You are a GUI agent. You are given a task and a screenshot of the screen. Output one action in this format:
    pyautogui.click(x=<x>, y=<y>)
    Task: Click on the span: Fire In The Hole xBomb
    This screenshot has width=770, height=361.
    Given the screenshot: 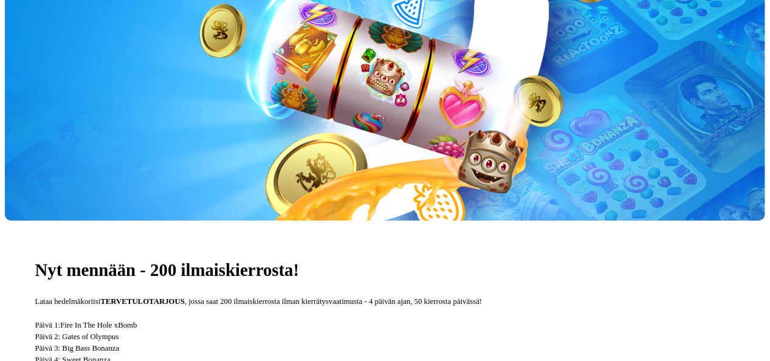 What is the action you would take?
    pyautogui.click(x=98, y=325)
    